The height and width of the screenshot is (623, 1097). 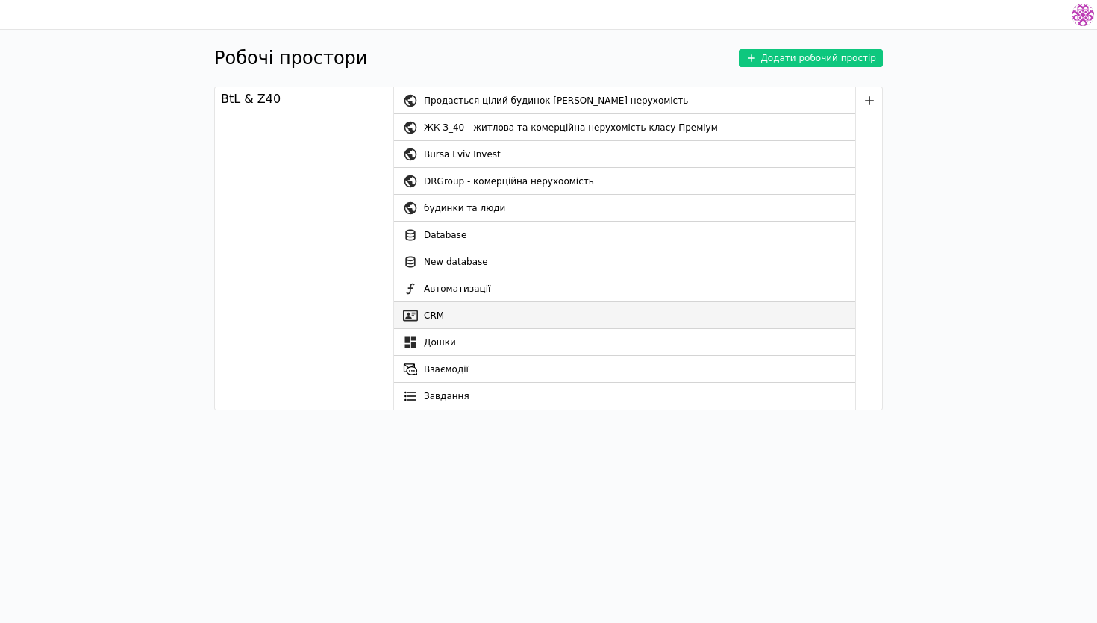 What do you see at coordinates (624, 369) in the screenshot?
I see `a: Взаємодії` at bounding box center [624, 369].